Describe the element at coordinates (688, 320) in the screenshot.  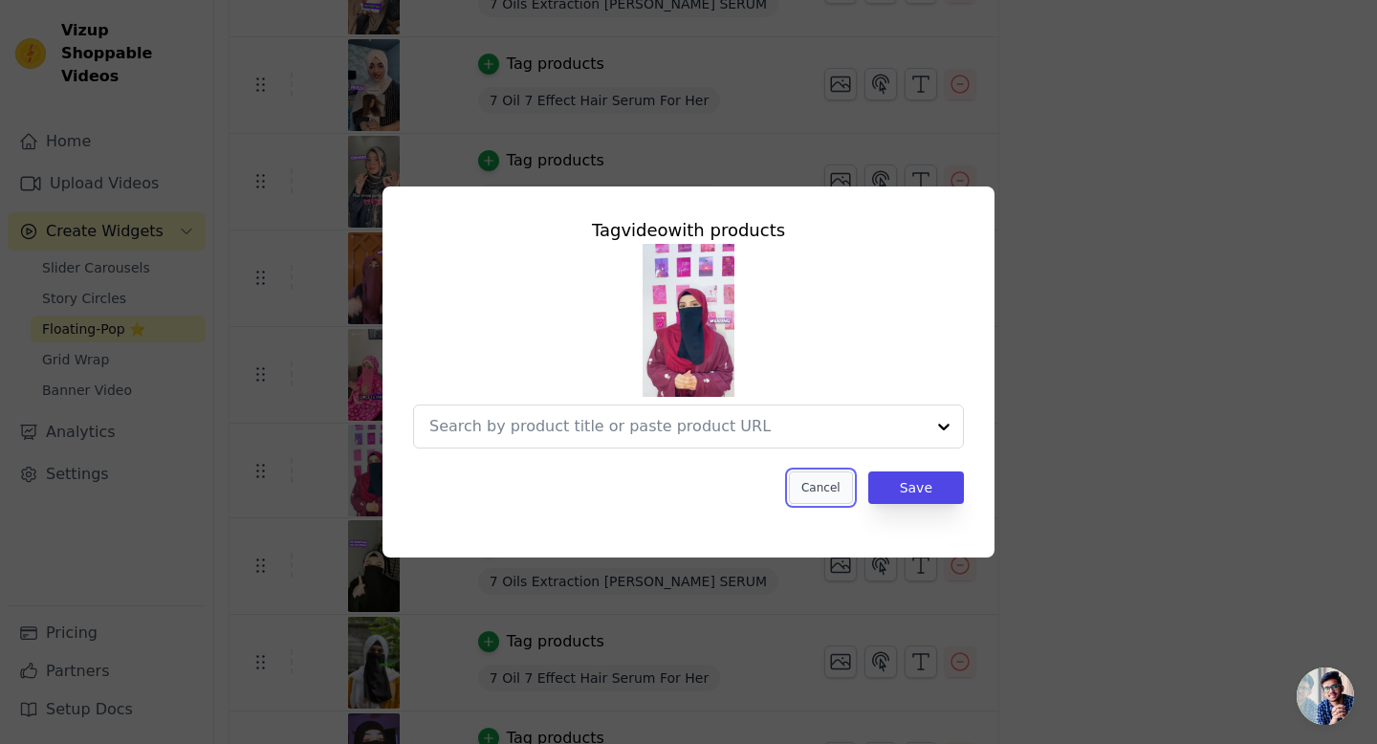
I see `img: vizup-images-c27f.png` at that location.